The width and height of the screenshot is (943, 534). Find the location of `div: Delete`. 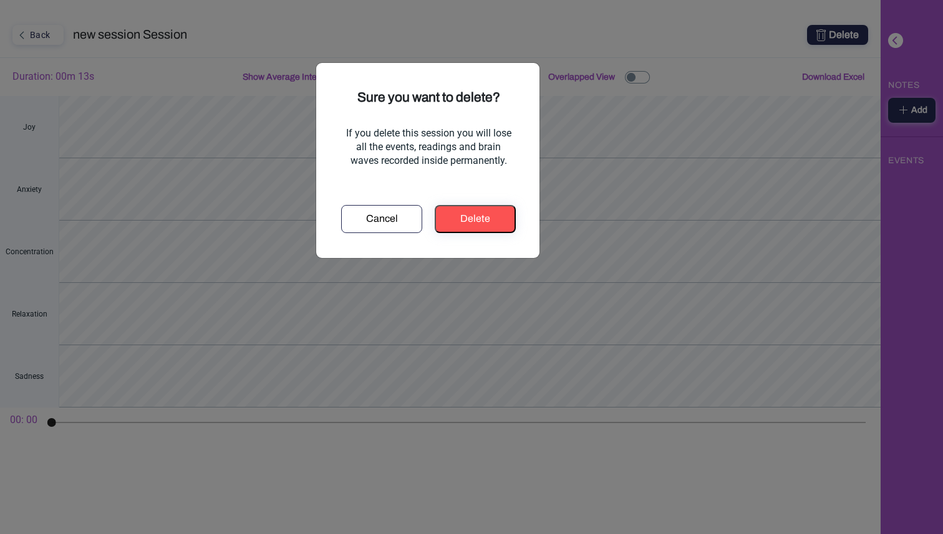

div: Delete is located at coordinates (475, 219).